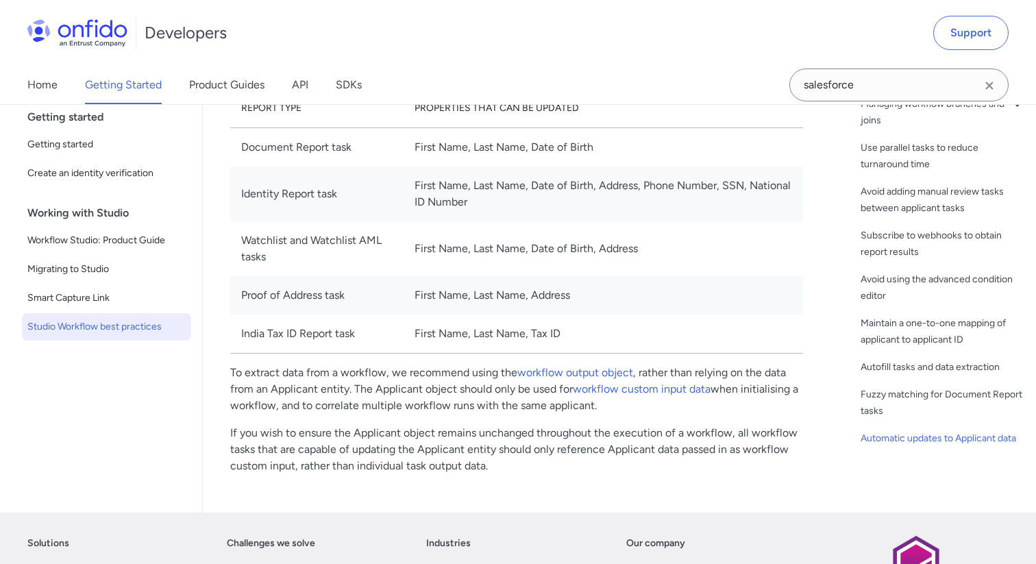 This screenshot has width=1036, height=564. Describe the element at coordinates (943, 156) in the screenshot. I see `a: Use parallel tasks to reduce turnaround time` at that location.